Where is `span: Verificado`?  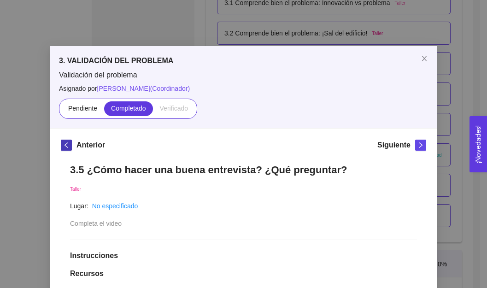
span: Verificado is located at coordinates (174, 108).